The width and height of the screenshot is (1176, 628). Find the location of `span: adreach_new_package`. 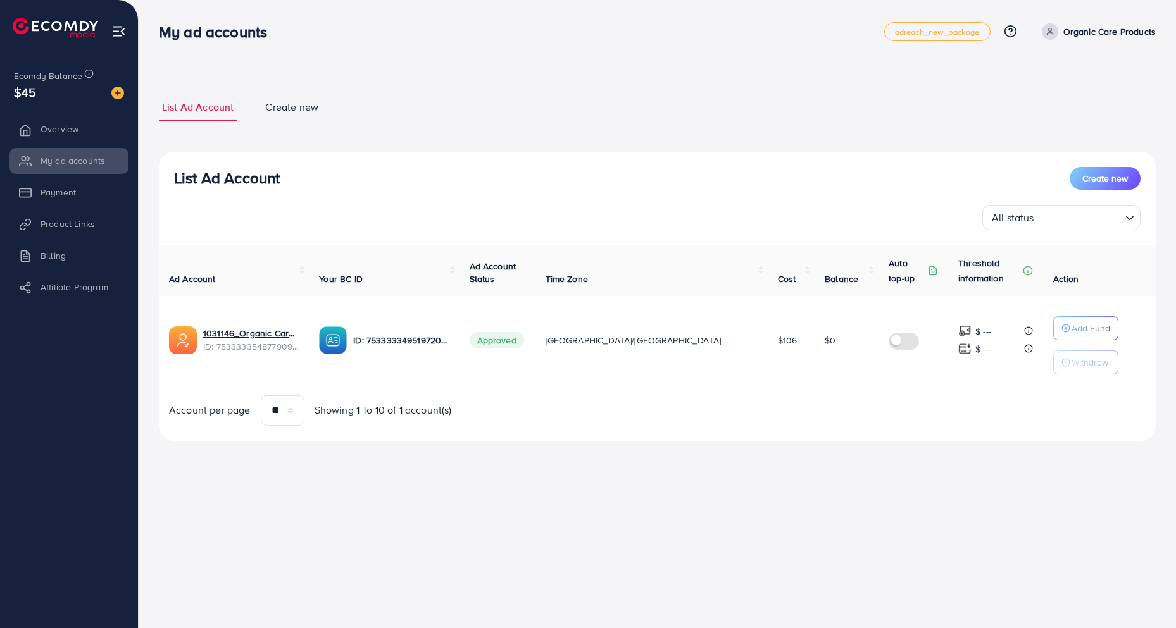

span: adreach_new_package is located at coordinates (937, 32).